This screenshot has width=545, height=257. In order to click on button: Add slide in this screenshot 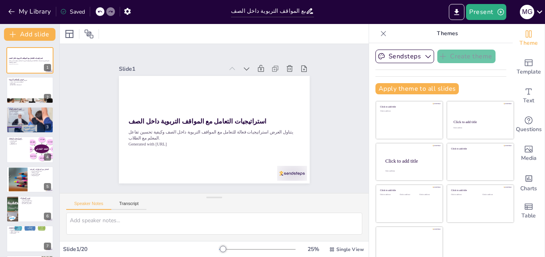, I will do `click(30, 34)`.